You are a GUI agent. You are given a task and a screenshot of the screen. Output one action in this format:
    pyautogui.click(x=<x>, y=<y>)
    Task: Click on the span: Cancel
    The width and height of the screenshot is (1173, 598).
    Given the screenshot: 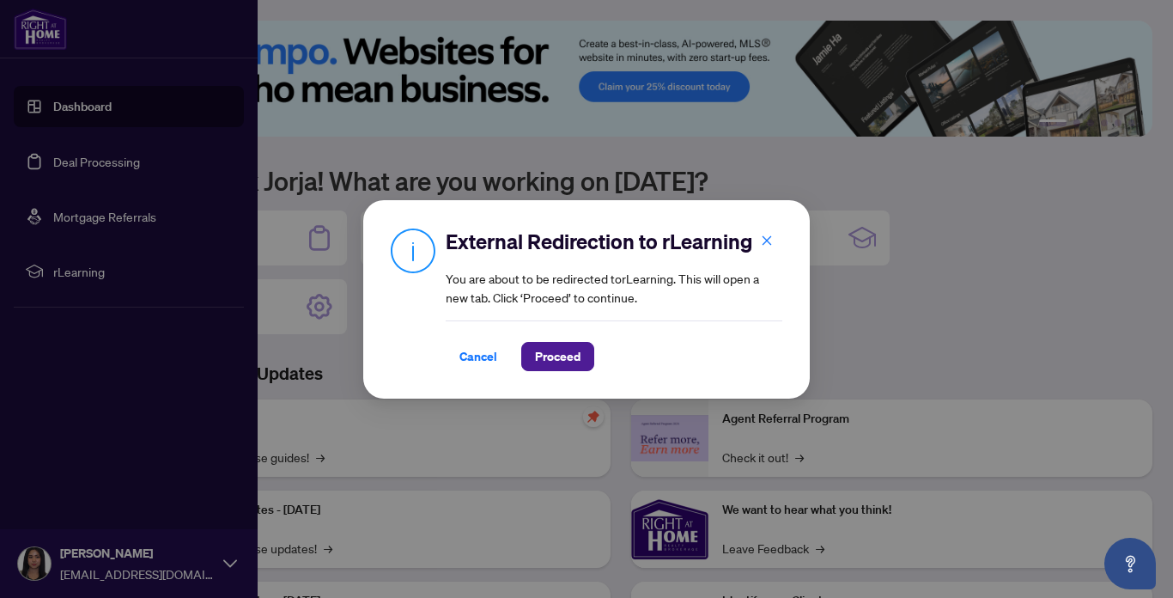 What is the action you would take?
    pyautogui.click(x=478, y=356)
    